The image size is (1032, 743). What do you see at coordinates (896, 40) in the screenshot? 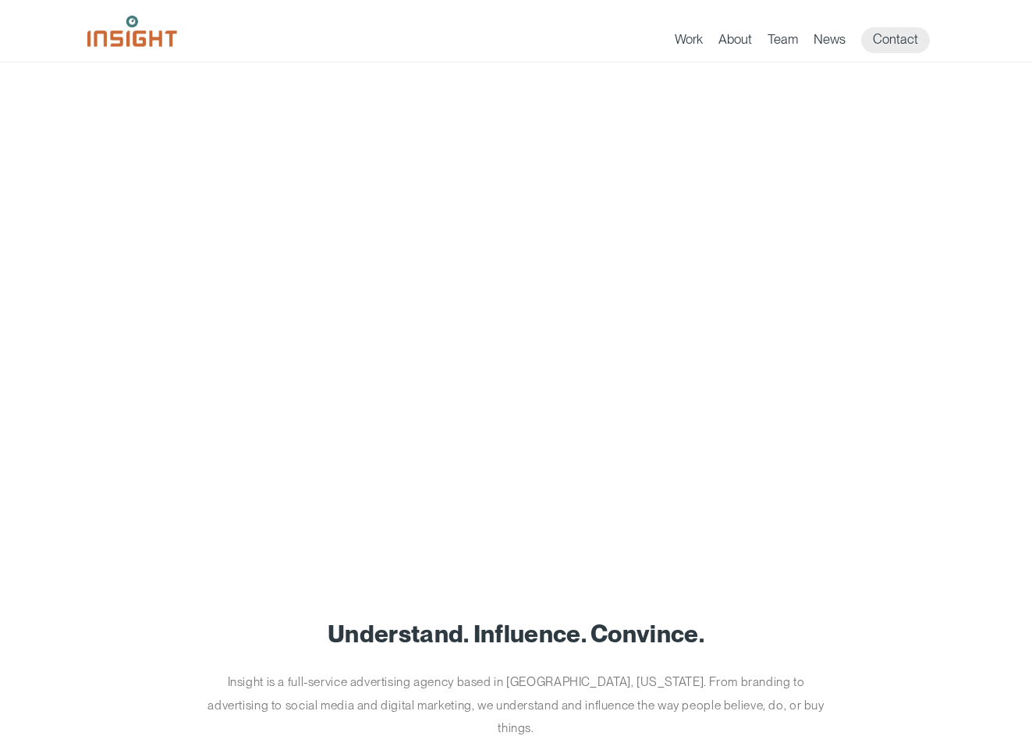
I see `a: Contact` at bounding box center [896, 40].